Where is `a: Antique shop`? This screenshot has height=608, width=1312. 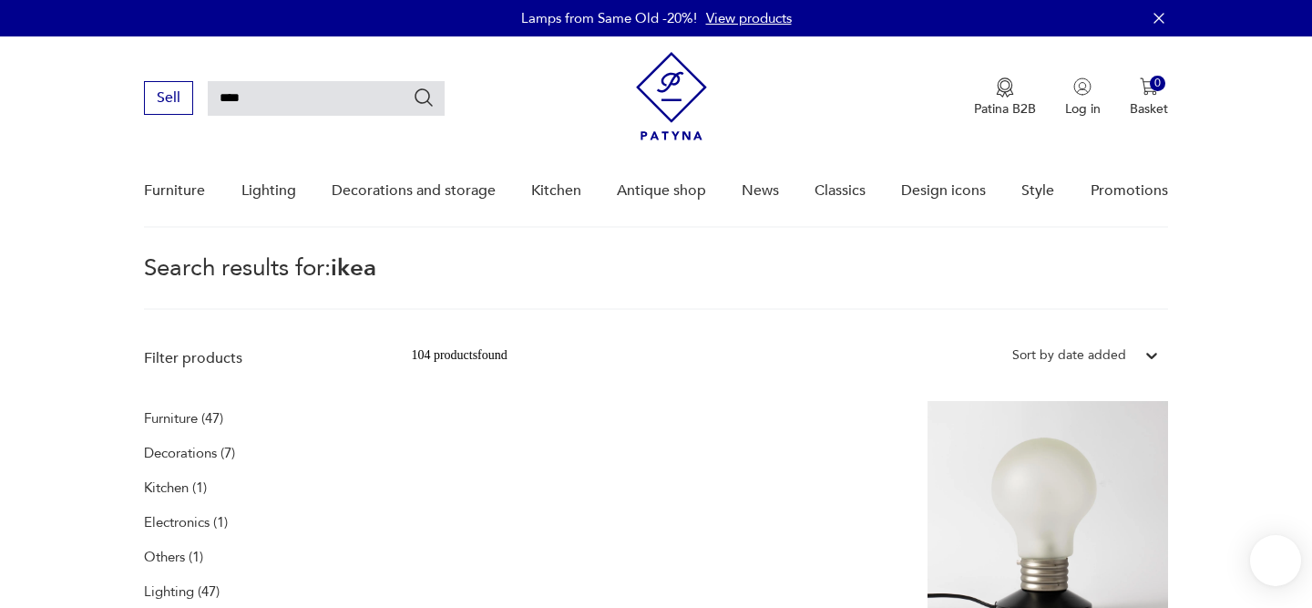
a: Antique shop is located at coordinates (661, 190).